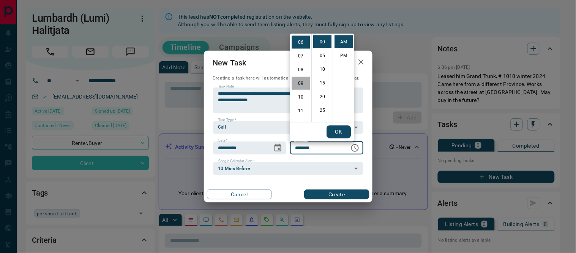 The image size is (576, 253). Describe the element at coordinates (339, 132) in the screenshot. I see `button: OK` at that location.